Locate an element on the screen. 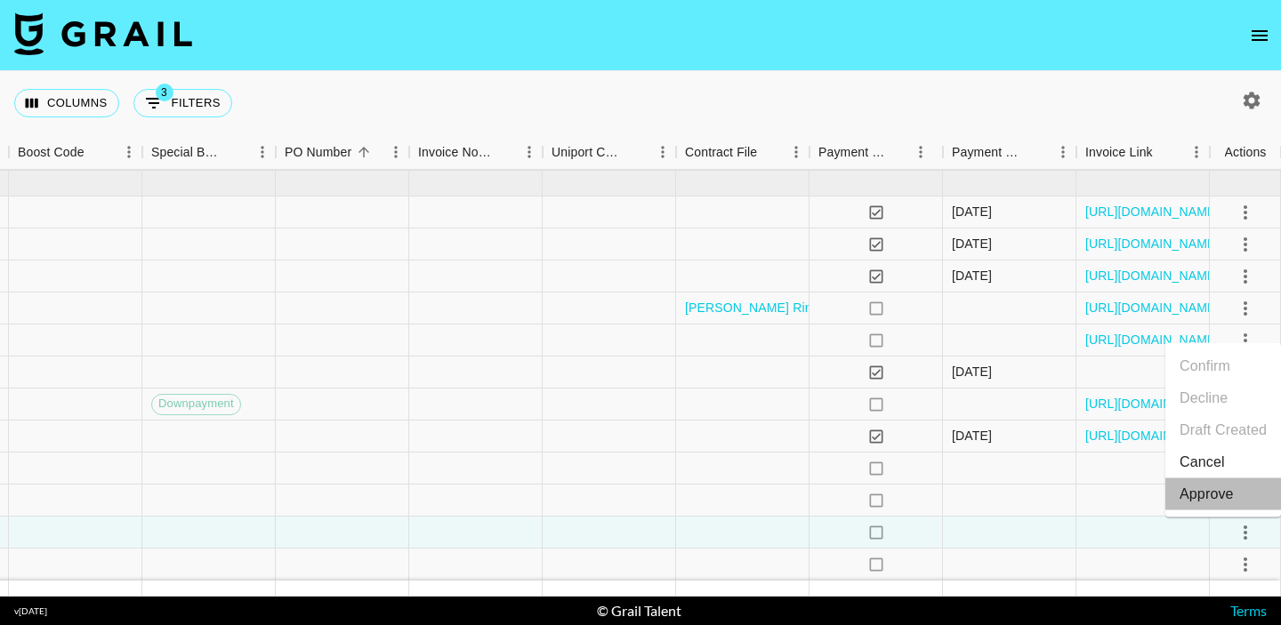 The width and height of the screenshot is (1281, 625). button: Show filters is located at coordinates (182, 103).